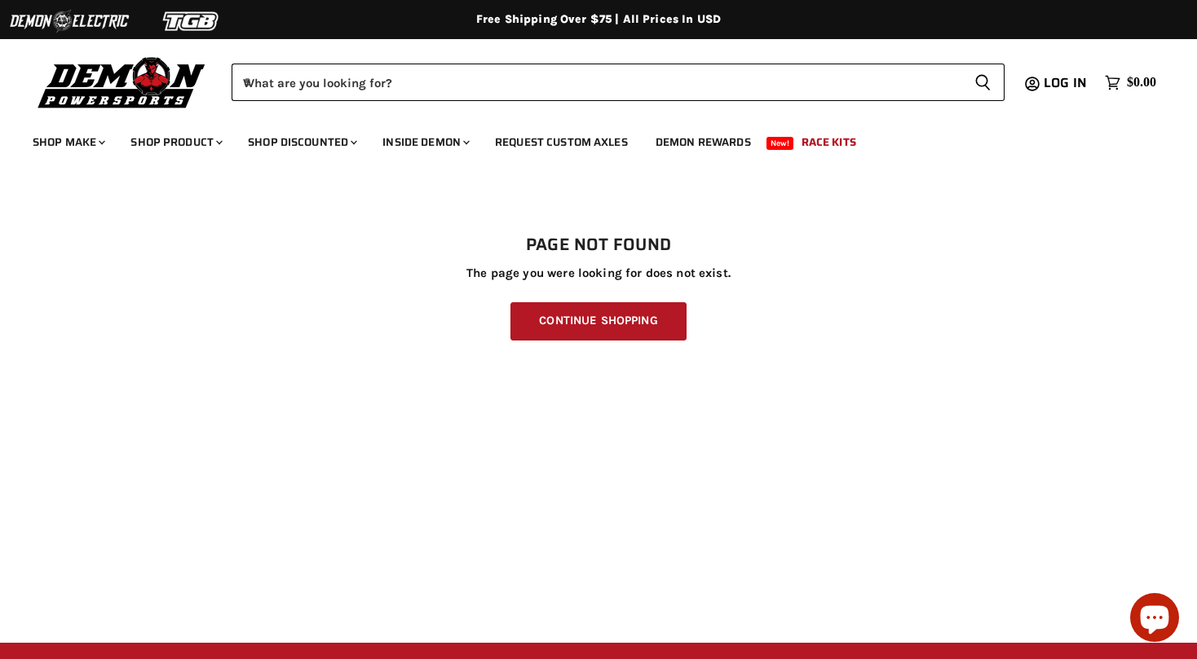 Image resolution: width=1197 pixels, height=659 pixels. I want to click on img: Demon Electric Logo 2, so click(69, 21).